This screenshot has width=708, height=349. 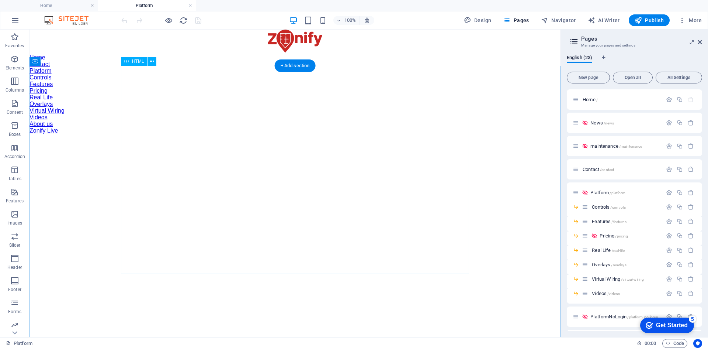 What do you see at coordinates (690, 20) in the screenshot?
I see `span: More` at bounding box center [690, 20].